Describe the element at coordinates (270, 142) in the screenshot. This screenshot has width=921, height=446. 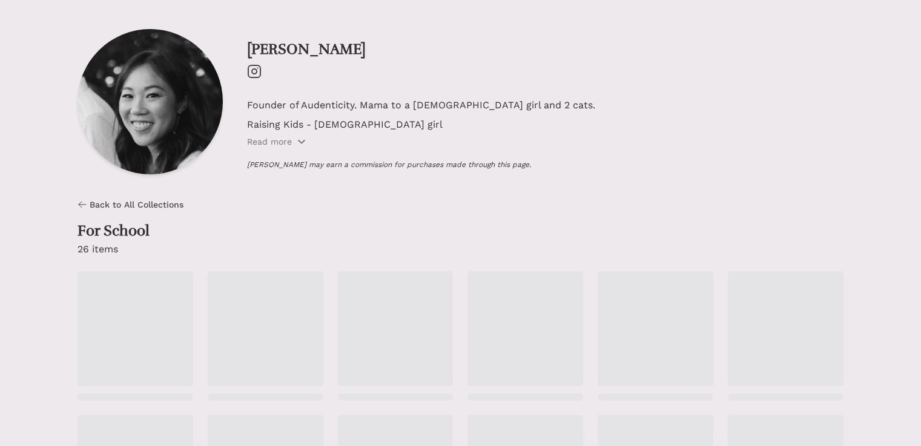
I see `p: Read more` at that location.